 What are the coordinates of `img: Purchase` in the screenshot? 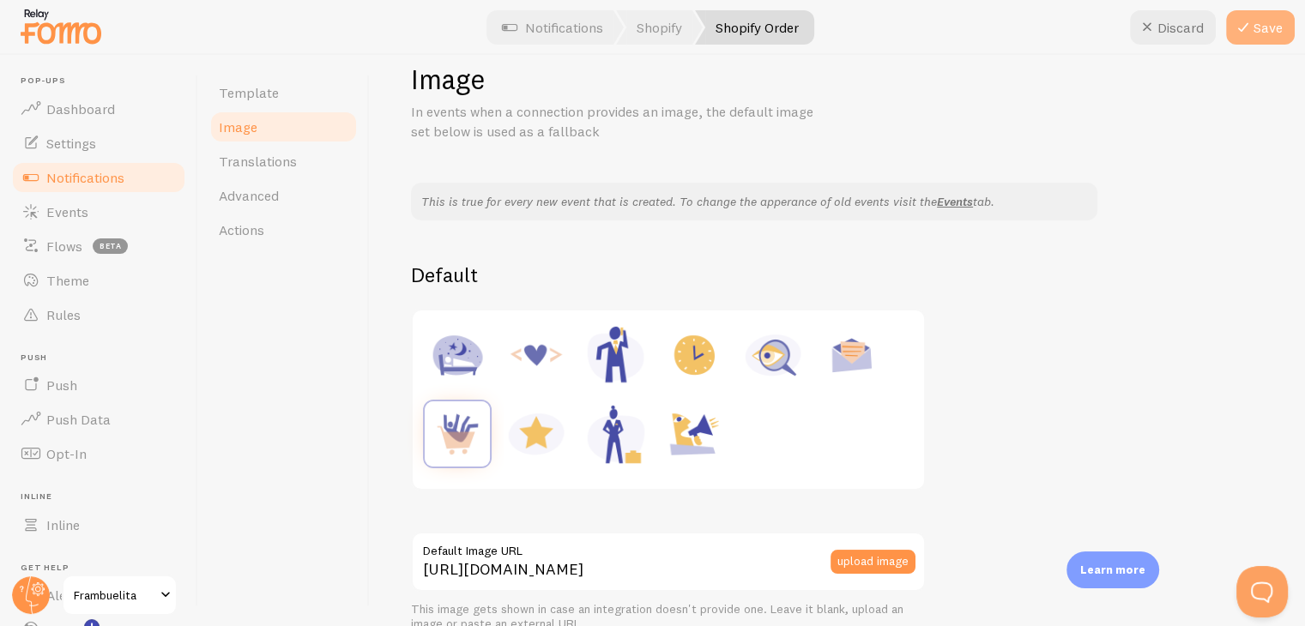 It's located at (457, 434).